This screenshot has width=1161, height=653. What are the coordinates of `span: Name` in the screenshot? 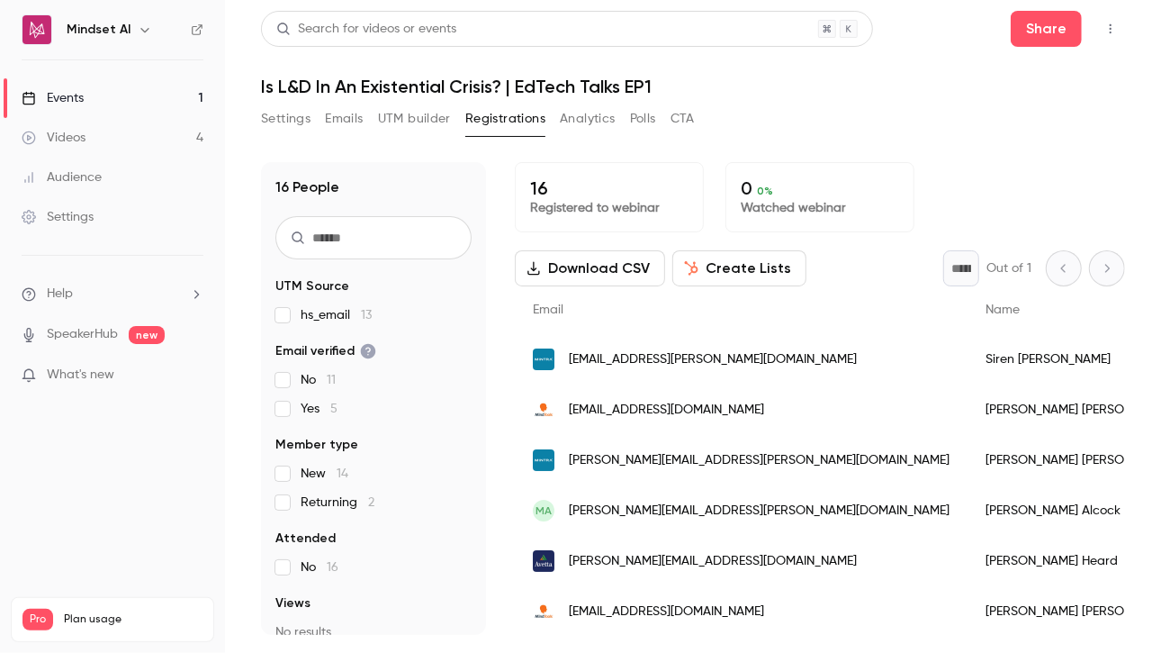 It's located at (1003, 310).